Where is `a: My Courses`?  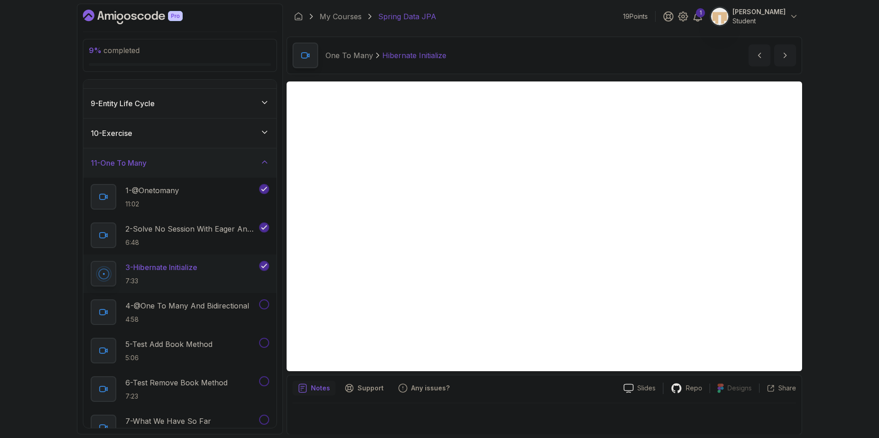 a: My Courses is located at coordinates (340, 16).